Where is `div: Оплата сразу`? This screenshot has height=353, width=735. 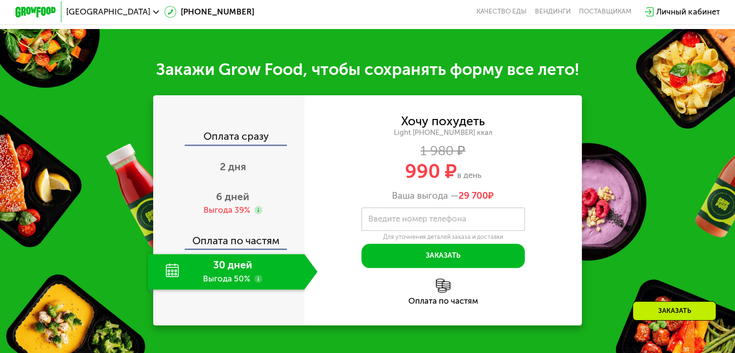 div: Оплата сразу is located at coordinates (229, 137).